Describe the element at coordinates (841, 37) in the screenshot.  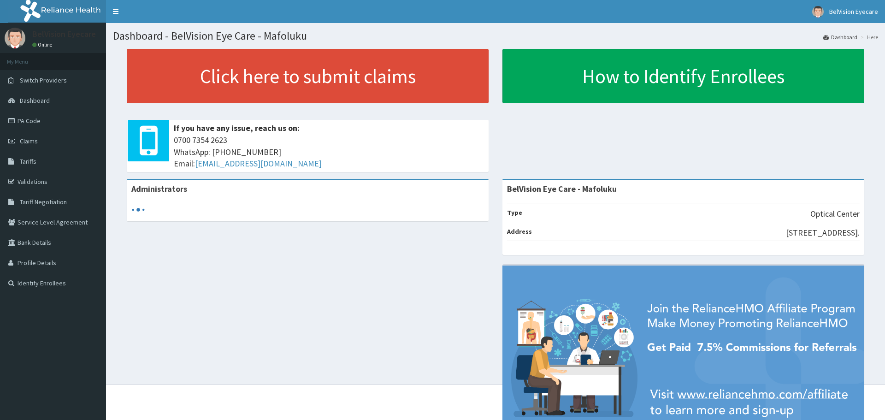
I see `a: Dashboard` at that location.